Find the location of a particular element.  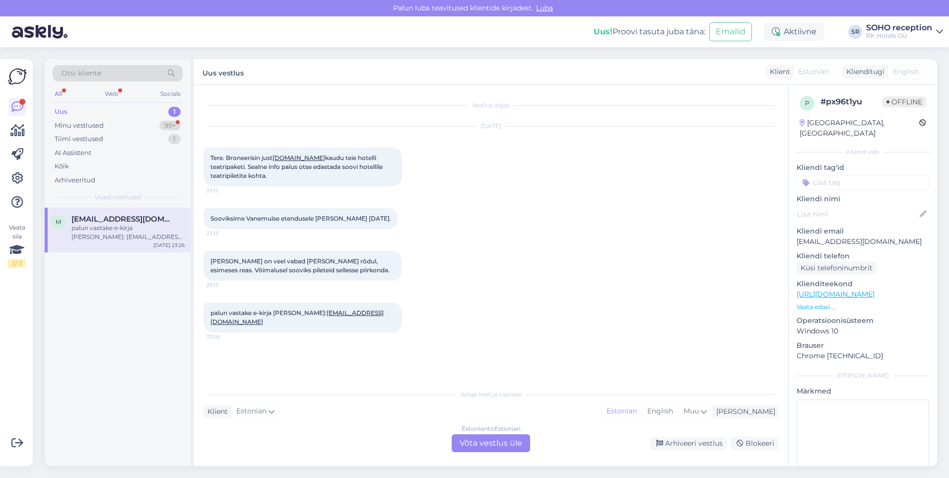

span: Otsi kliente is located at coordinates (81, 73).